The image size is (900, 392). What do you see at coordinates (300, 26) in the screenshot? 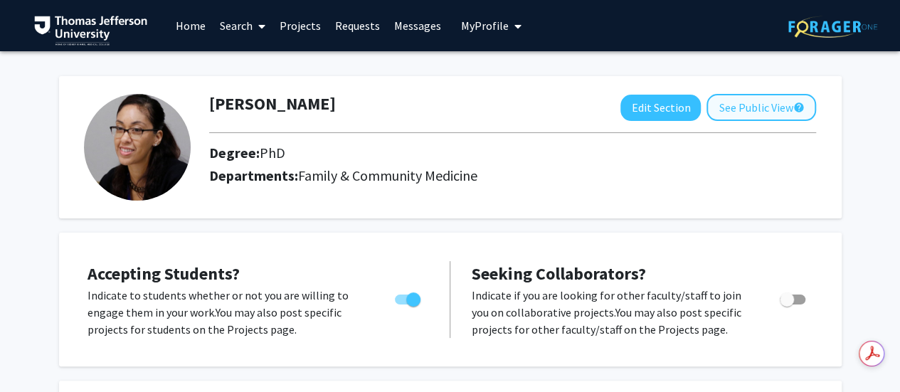
I see `a: Projects` at bounding box center [300, 26].